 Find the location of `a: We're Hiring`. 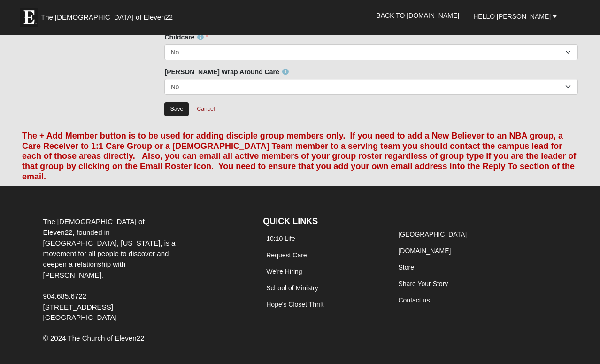

a: We're Hiring is located at coordinates (284, 271).